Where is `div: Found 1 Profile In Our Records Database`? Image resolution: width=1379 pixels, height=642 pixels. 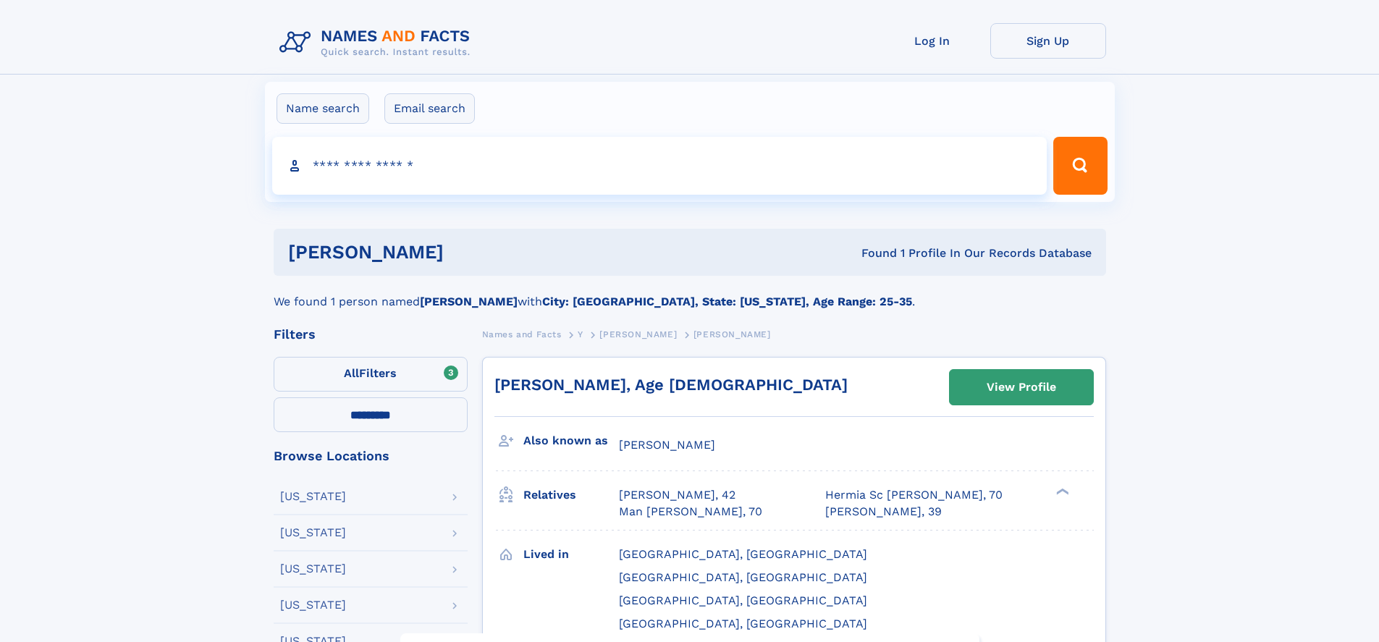
div: Found 1 Profile In Our Records Database is located at coordinates (872, 253).